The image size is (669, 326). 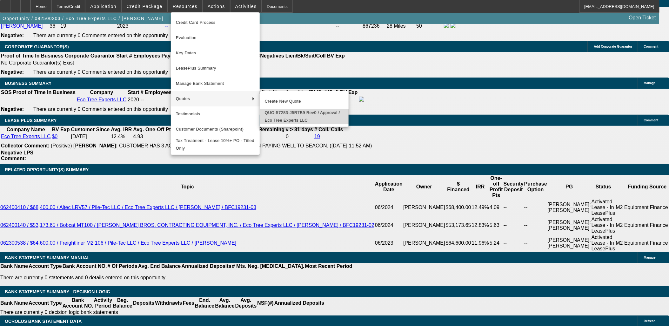 I want to click on span: Key Dates, so click(x=215, y=53).